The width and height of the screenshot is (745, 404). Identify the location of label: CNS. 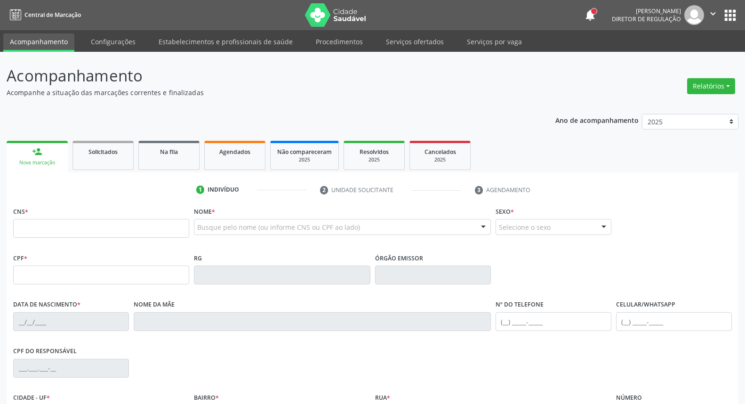
(21, 211).